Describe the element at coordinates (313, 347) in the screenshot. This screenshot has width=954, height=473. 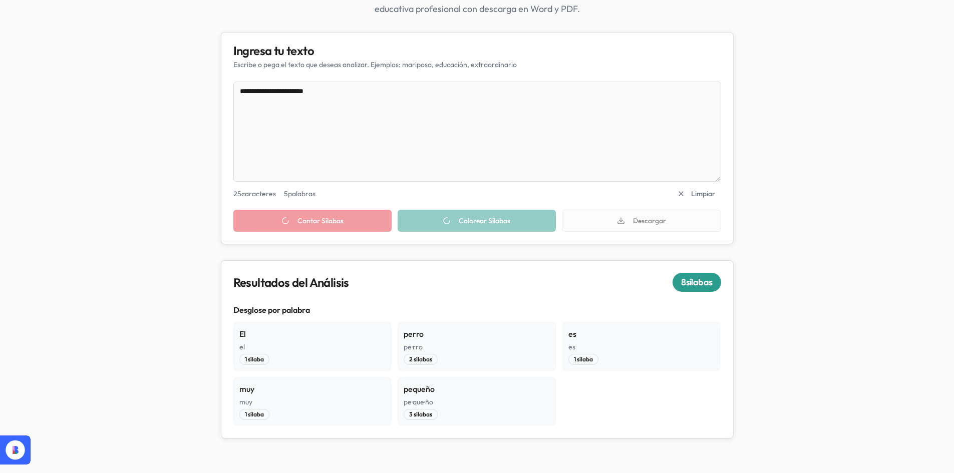
I see `div: el` at that location.